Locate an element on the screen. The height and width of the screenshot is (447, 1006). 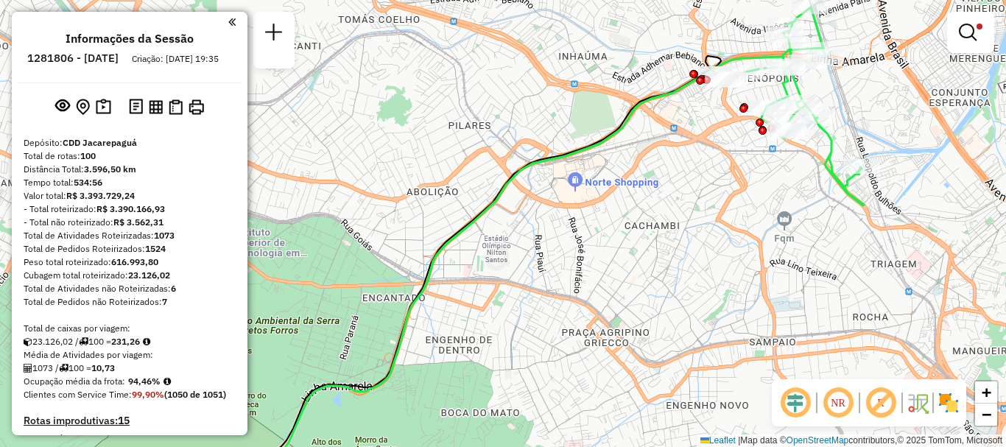
a: Zoom out is located at coordinates (986, 414).